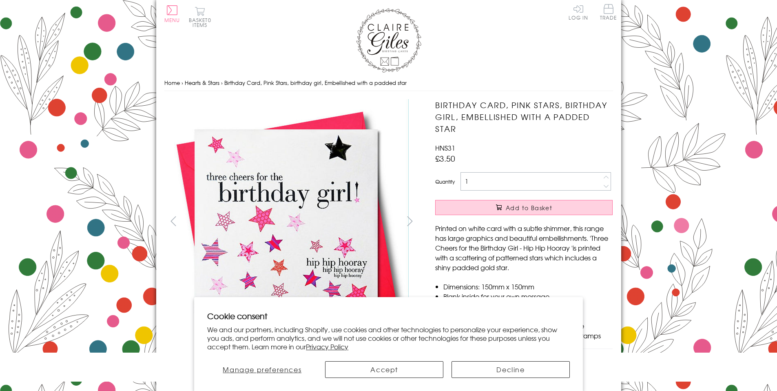 Image resolution: width=777 pixels, height=391 pixels. I want to click on span: £3.50, so click(445, 158).